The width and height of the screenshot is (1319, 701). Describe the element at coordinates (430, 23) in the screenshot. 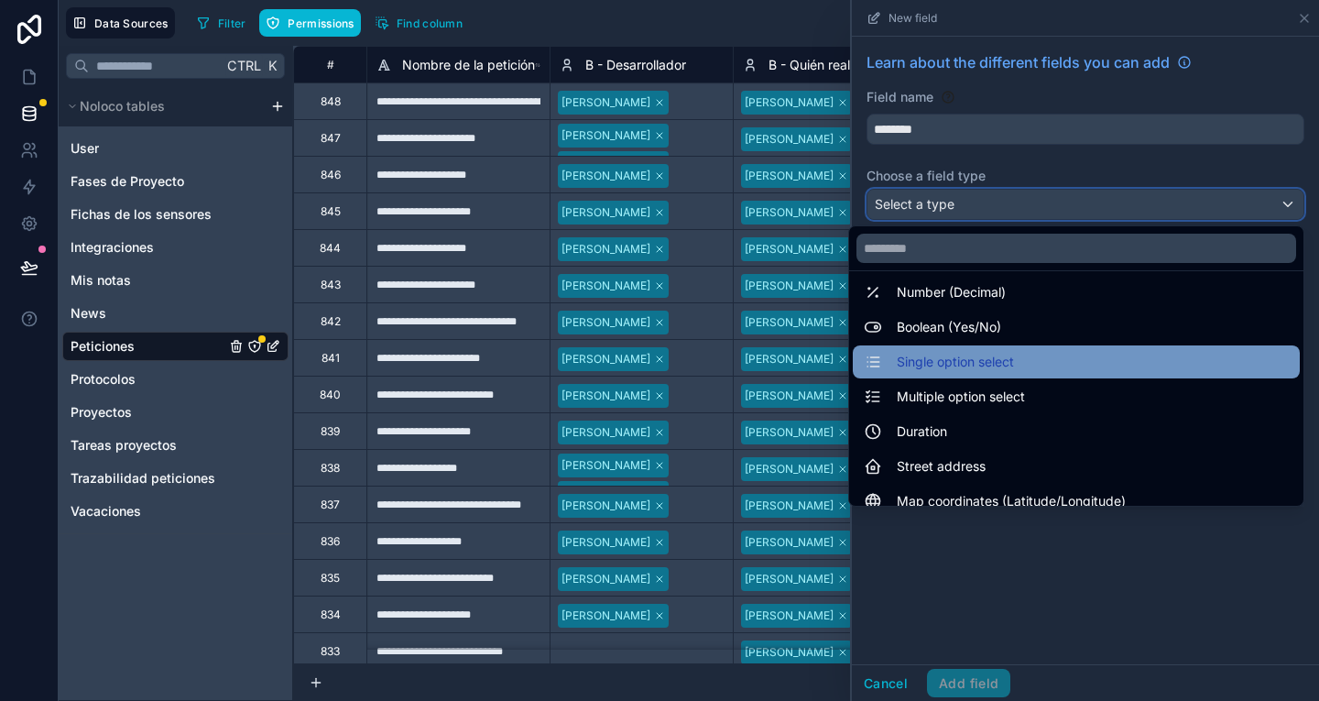

I see `span: Find column` at that location.